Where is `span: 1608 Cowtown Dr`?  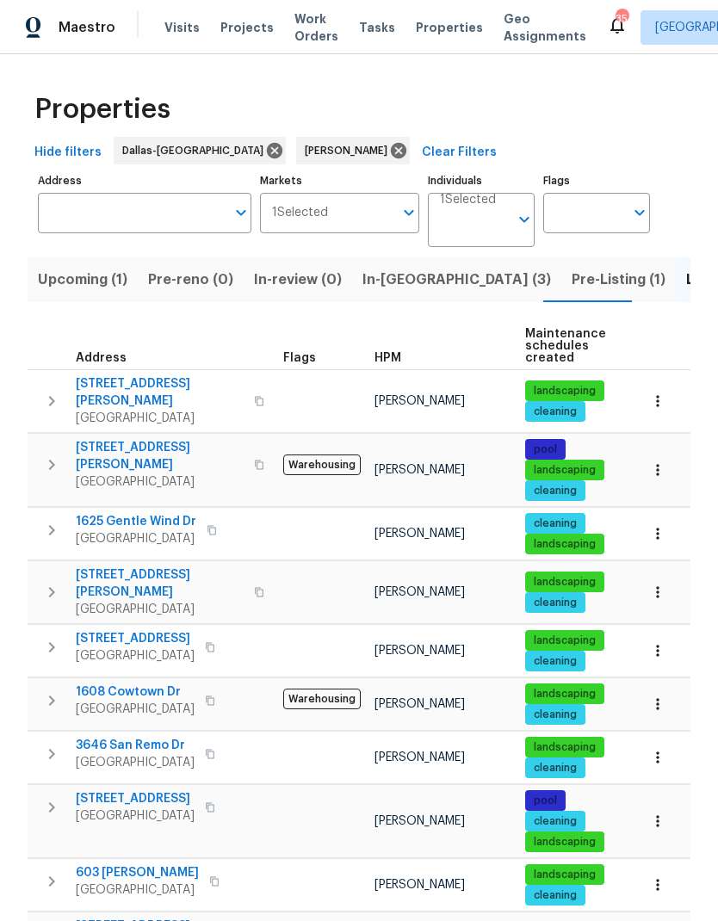 span: 1608 Cowtown Dr is located at coordinates (135, 692).